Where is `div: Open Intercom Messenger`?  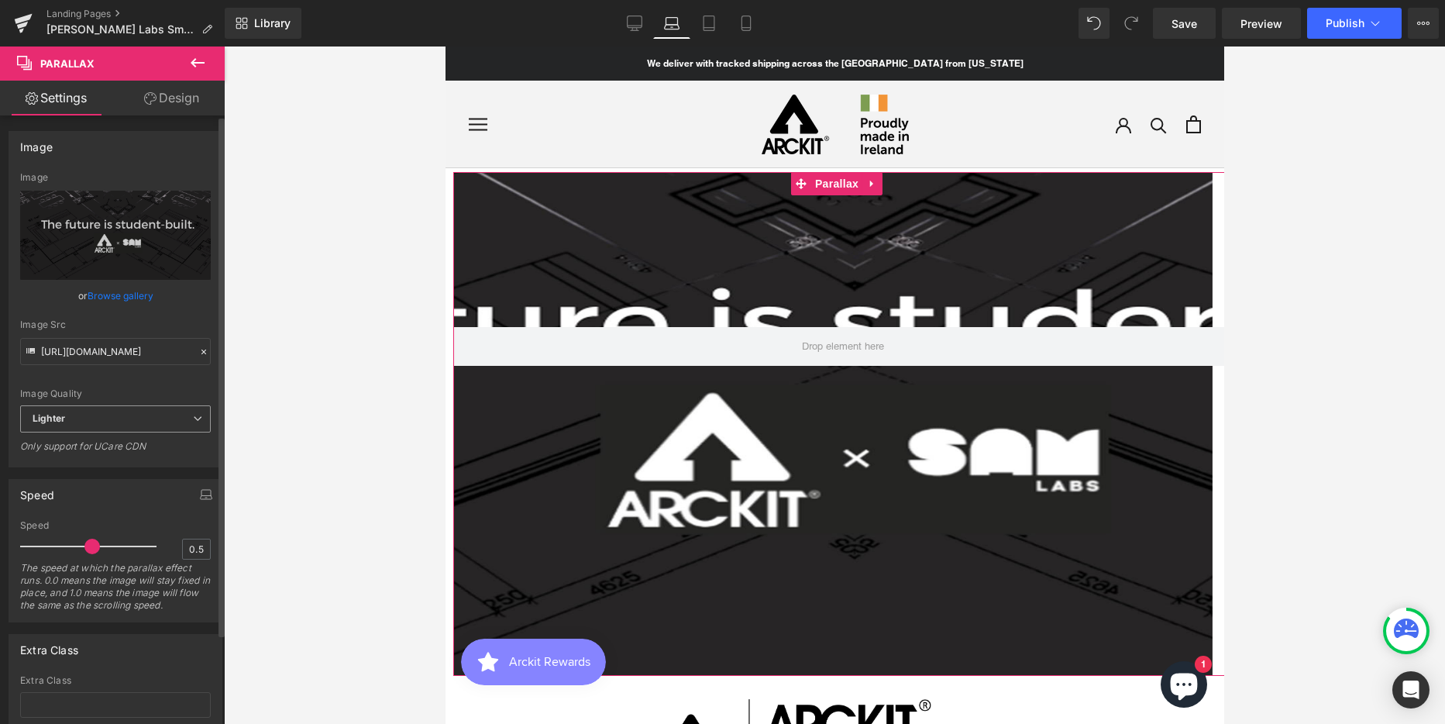
div: Open Intercom Messenger is located at coordinates (1411, 689).